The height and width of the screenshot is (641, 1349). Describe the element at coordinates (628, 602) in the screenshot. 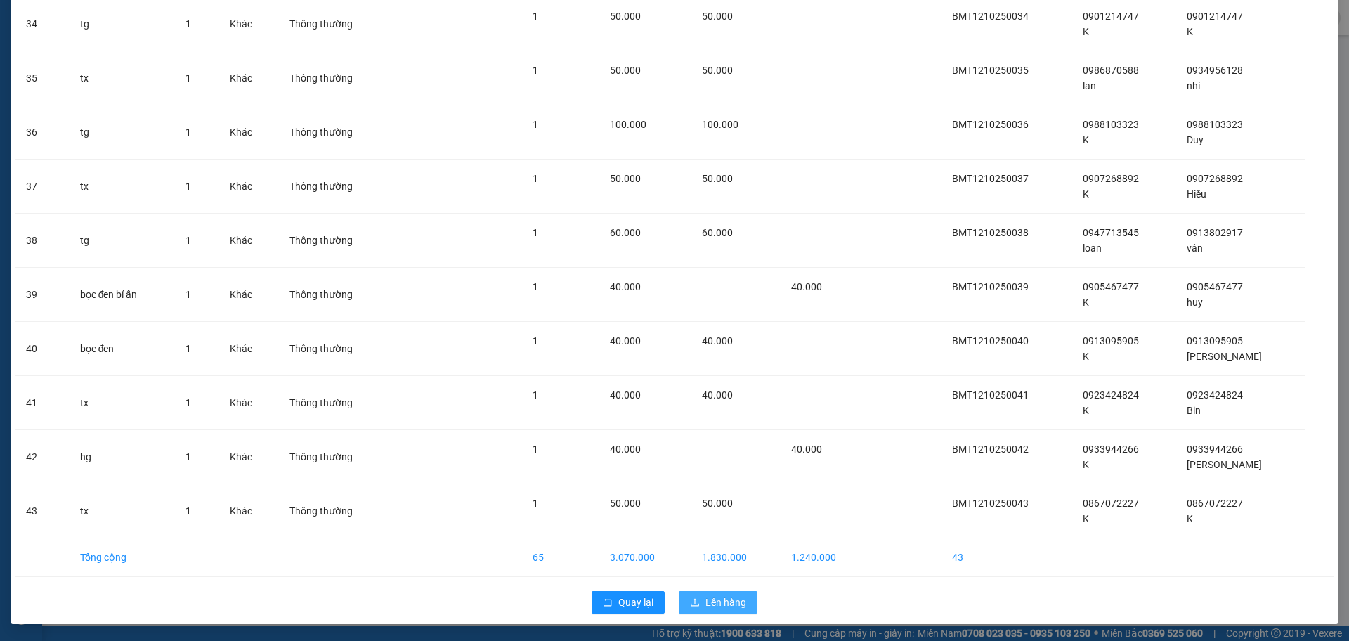

I see `button: rollbackQuay lại` at that location.